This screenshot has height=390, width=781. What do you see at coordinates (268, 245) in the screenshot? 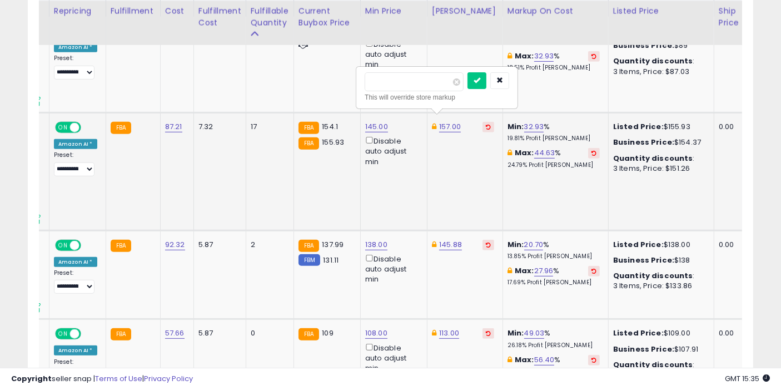
I see `div: 2` at bounding box center [268, 245].